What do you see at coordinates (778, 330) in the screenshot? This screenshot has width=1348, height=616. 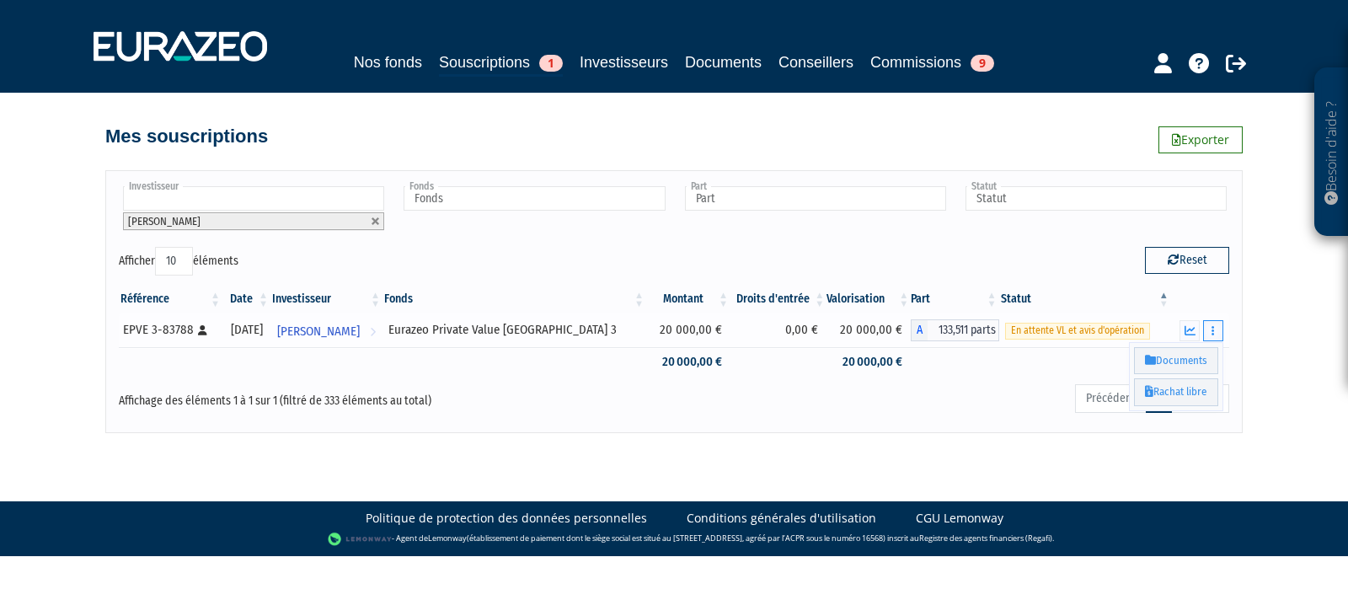 I see `td: 0,00 €` at bounding box center [778, 330].